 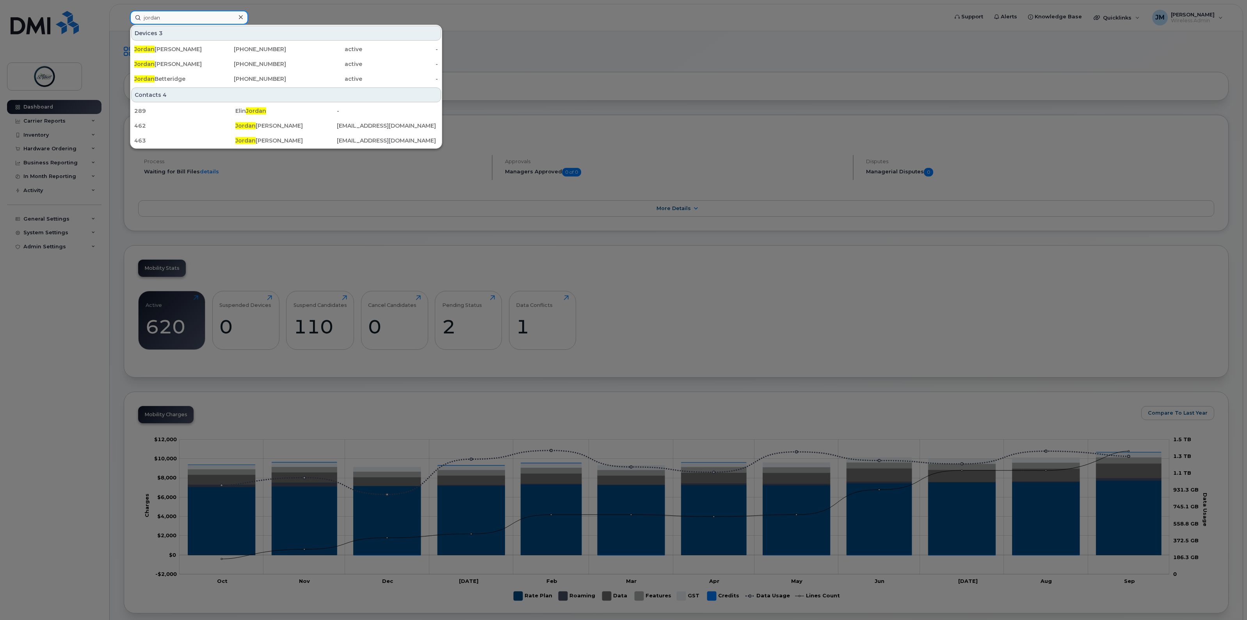 I want to click on div: 462, so click(x=185, y=126).